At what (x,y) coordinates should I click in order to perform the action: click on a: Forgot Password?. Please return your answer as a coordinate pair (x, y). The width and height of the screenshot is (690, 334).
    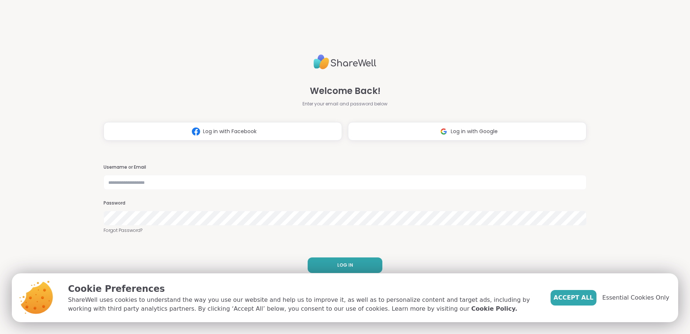
    Looking at the image, I should click on (345, 231).